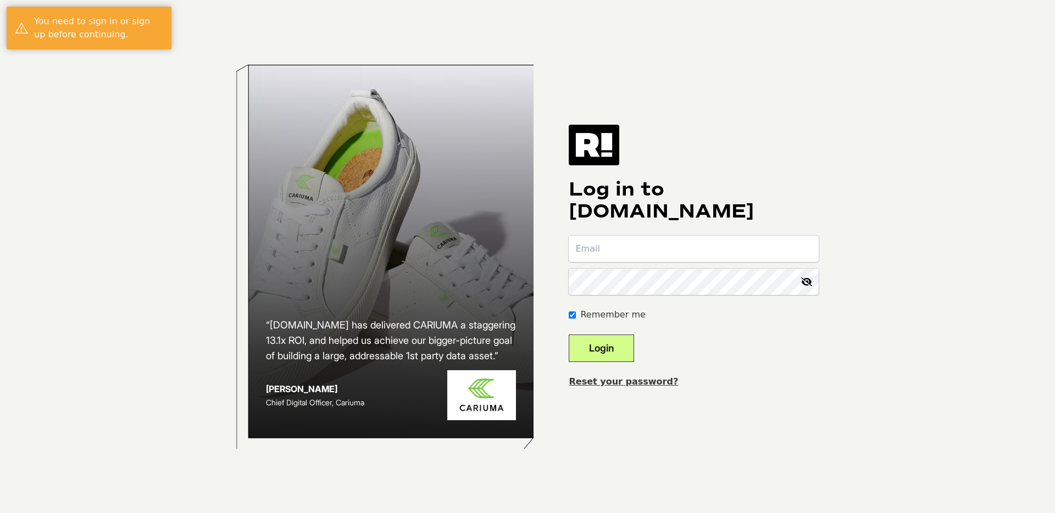 This screenshot has width=1055, height=513. Describe the element at coordinates (612, 315) in the screenshot. I see `label: Remember me` at that location.